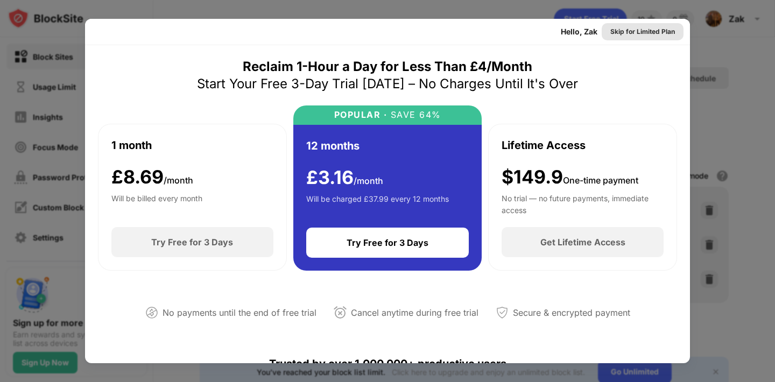  Describe the element at coordinates (502, 313) in the screenshot. I see `img: secured-payment` at that location.